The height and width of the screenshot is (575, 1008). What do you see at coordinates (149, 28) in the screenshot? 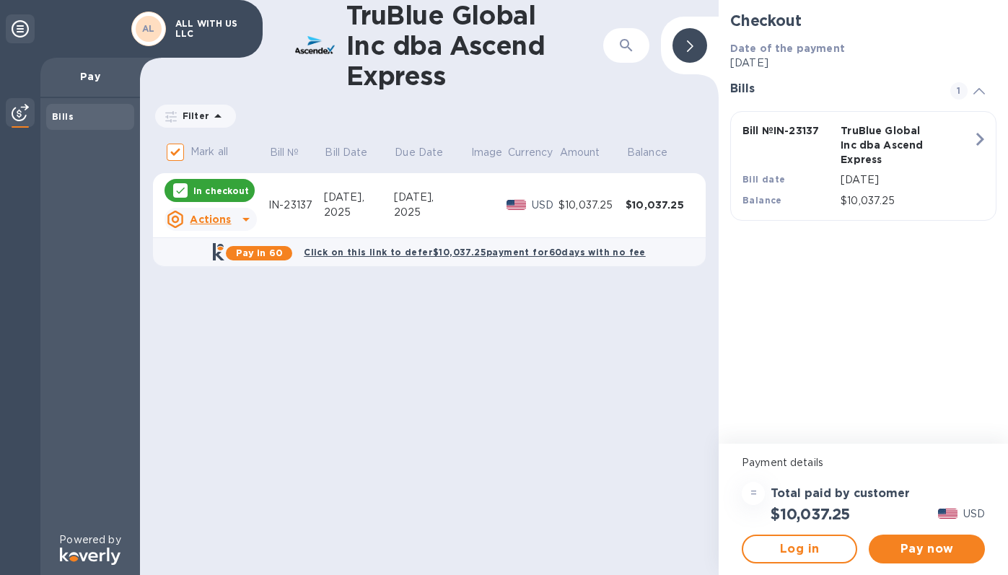
I see `b: AL` at bounding box center [149, 28].